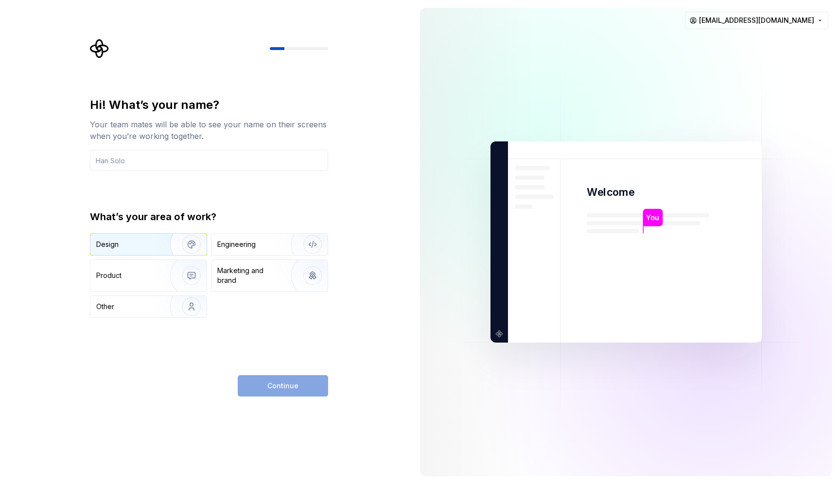 The image size is (840, 484). Describe the element at coordinates (100, 49) in the screenshot. I see `svg: Supernova Logo` at that location.